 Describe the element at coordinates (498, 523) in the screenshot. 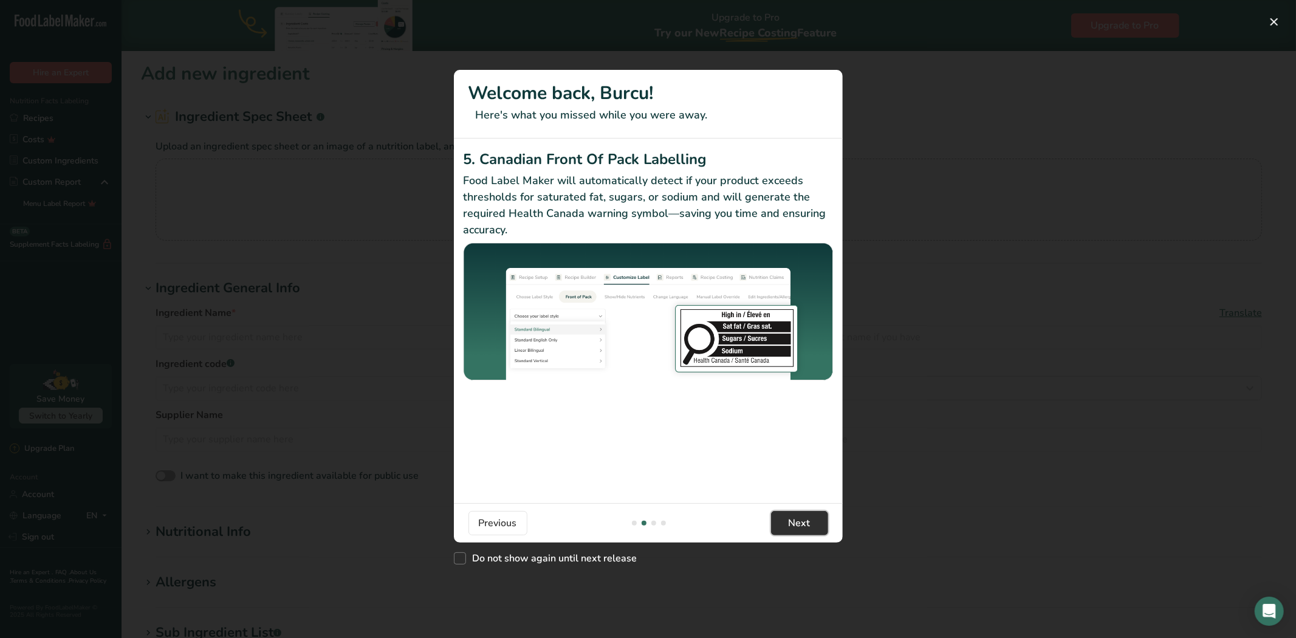

I see `button: Previous` at that location.